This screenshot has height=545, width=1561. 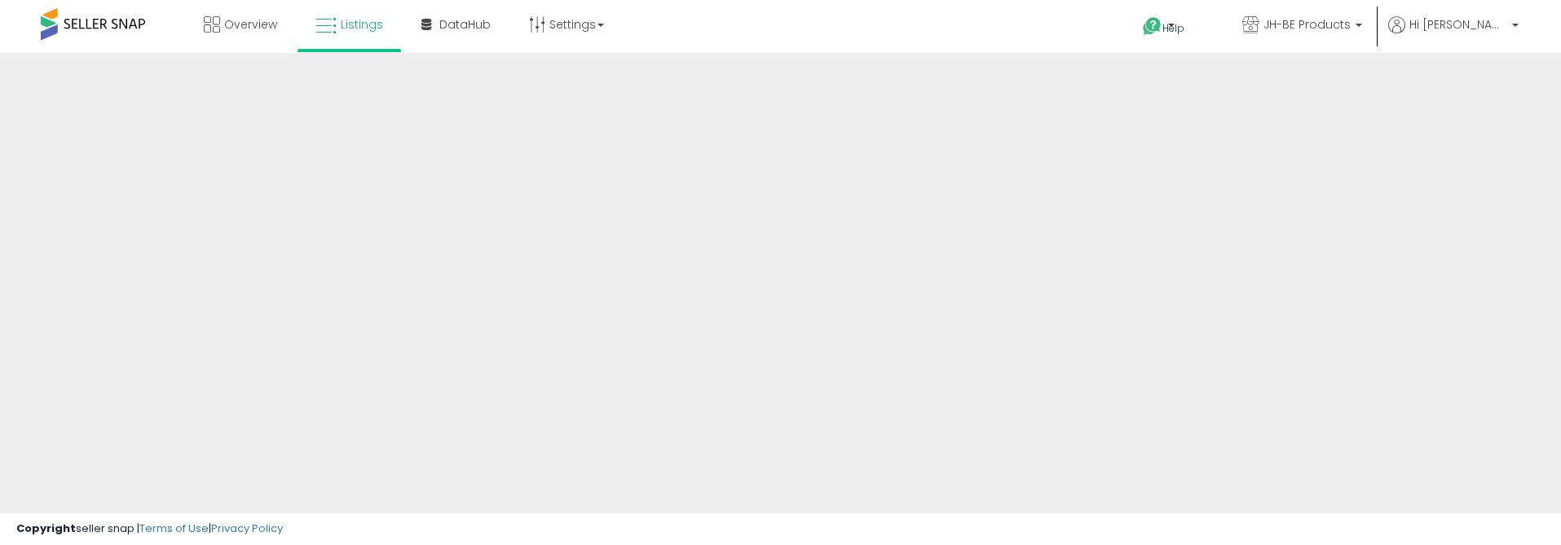 What do you see at coordinates (1173, 29) in the screenshot?
I see `a: Help` at bounding box center [1173, 29].